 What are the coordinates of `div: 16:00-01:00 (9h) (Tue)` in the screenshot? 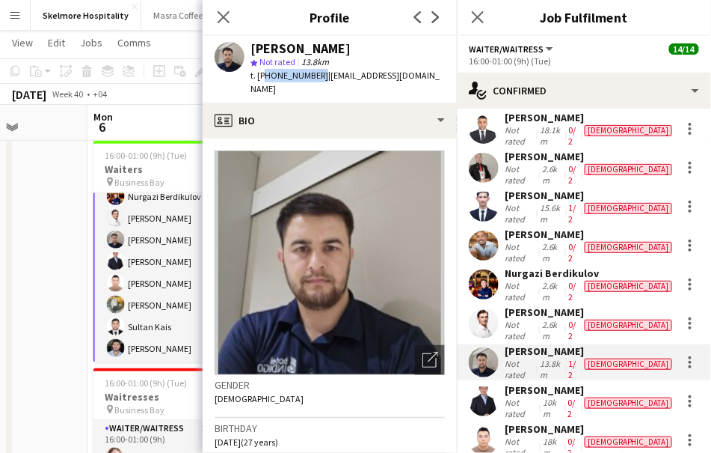 It's located at (584, 61).